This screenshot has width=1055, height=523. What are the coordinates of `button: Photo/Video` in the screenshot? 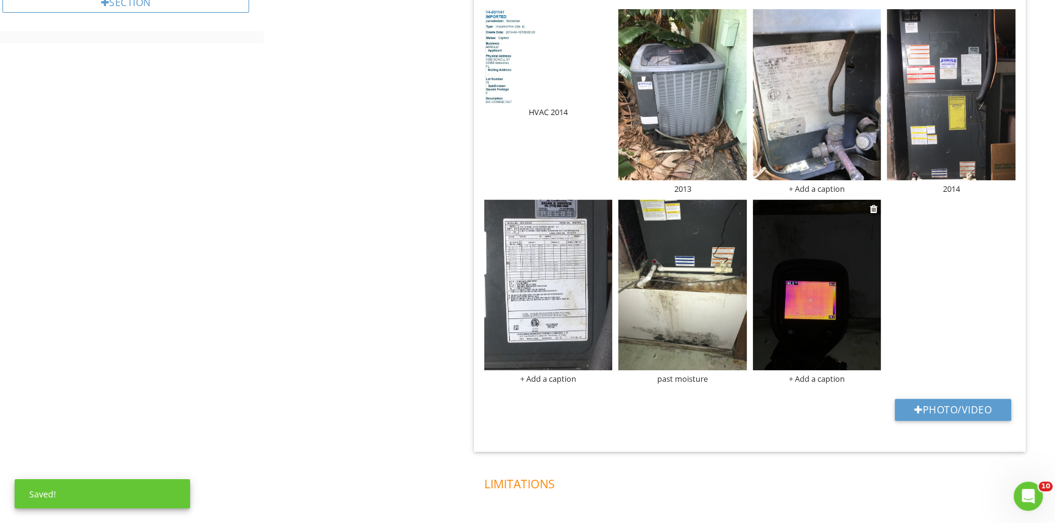 It's located at (952, 410).